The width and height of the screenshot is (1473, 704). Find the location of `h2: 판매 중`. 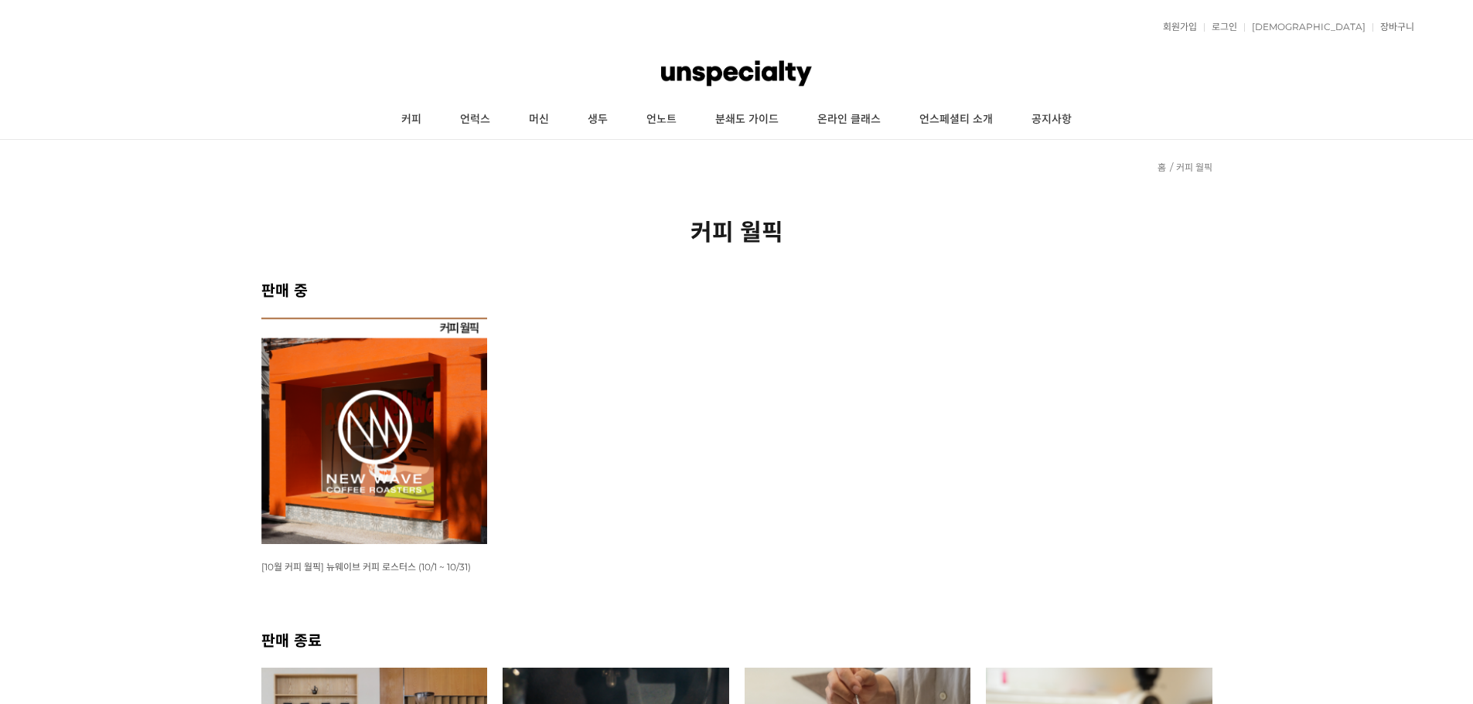

h2: 판매 중 is located at coordinates (737, 289).